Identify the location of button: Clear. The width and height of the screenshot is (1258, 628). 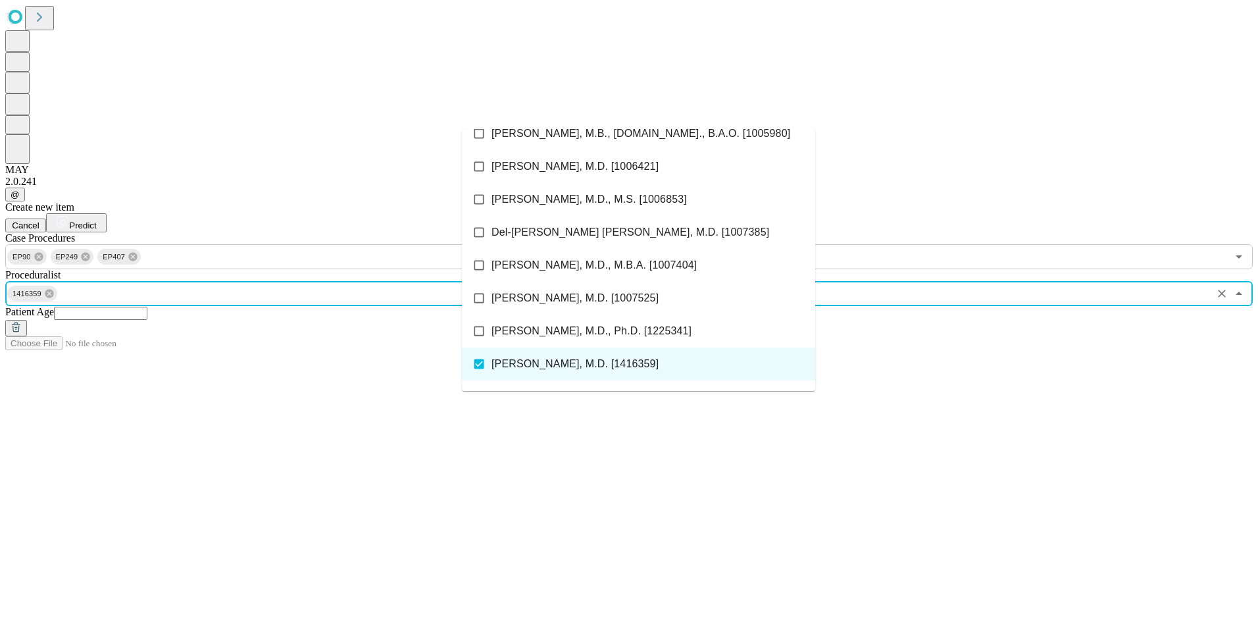
(1222, 293).